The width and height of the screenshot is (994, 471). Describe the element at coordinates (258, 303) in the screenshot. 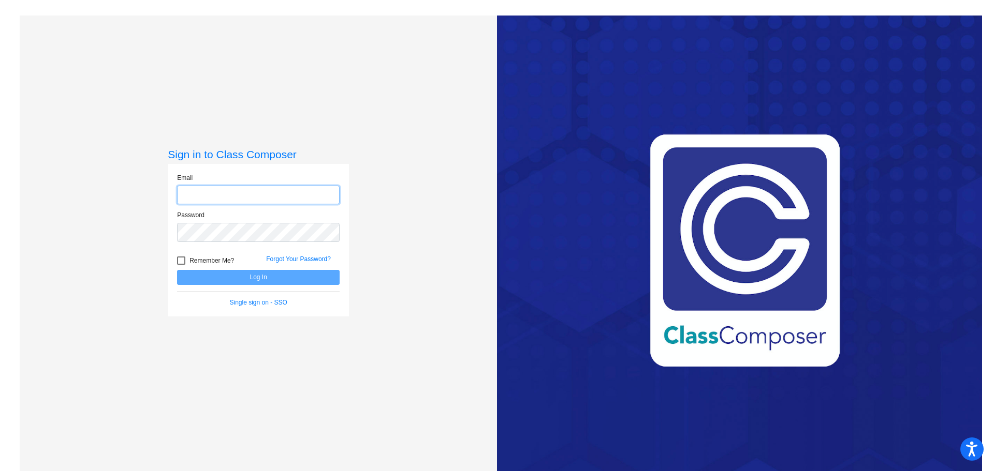

I see `a: Single sign on - SSO` at that location.